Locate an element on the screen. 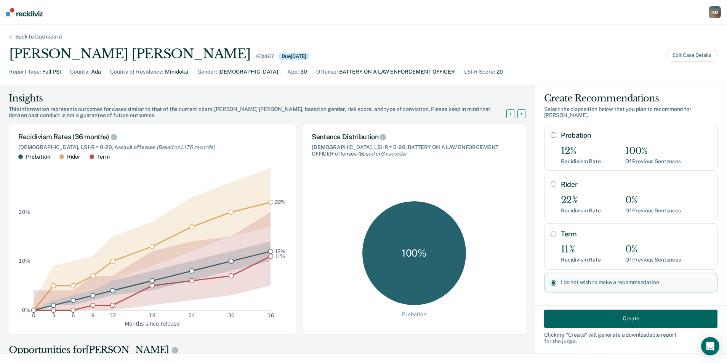 The width and height of the screenshot is (727, 363). div: Rider is located at coordinates (74, 157).